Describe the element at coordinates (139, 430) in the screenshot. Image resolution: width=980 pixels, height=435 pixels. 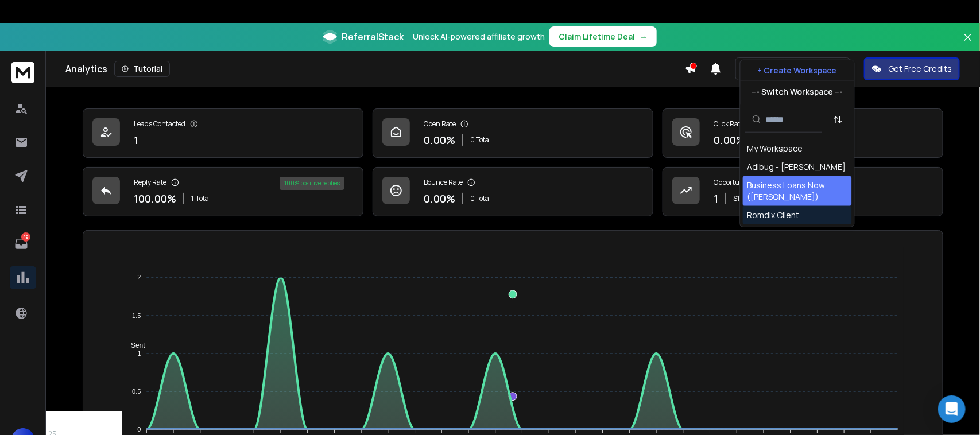
I see `tspan: 0` at that location.